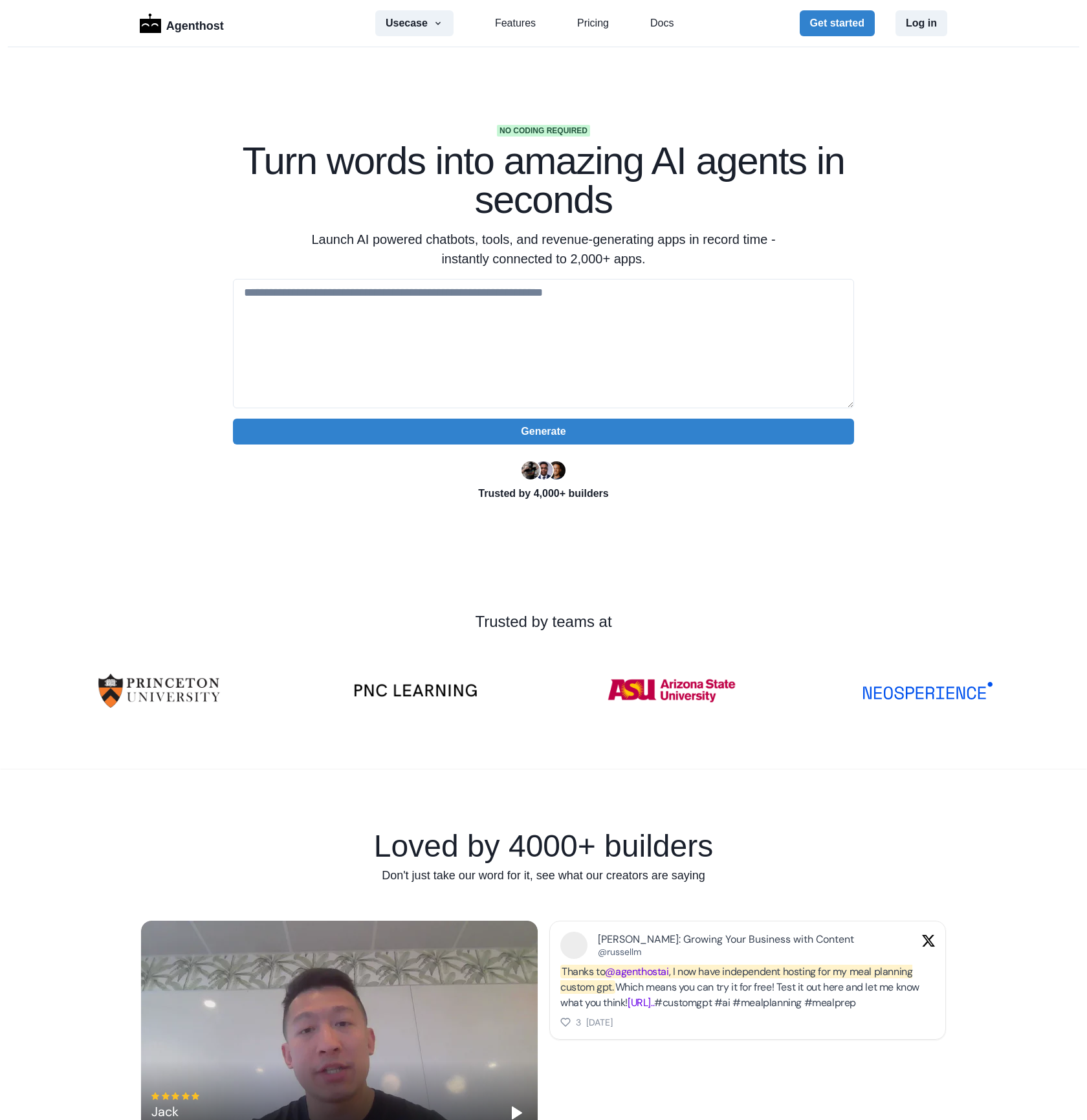 This screenshot has width=1087, height=1120. Describe the element at coordinates (544, 180) in the screenshot. I see `h1: Turn words into amazing AI agents in seconds` at that location.